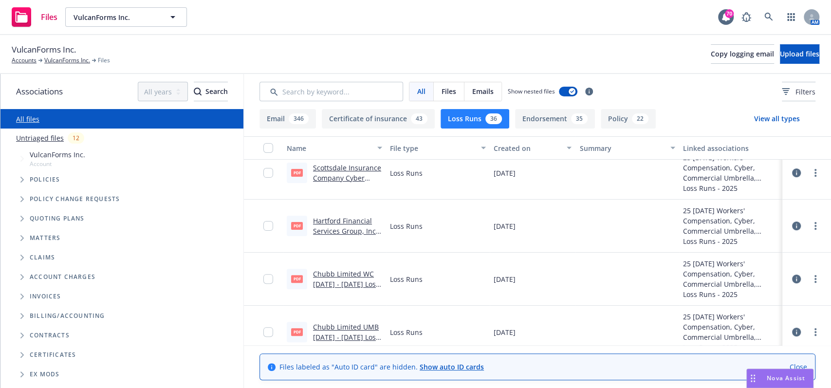  I want to click on button: Copy logging email, so click(742, 54).